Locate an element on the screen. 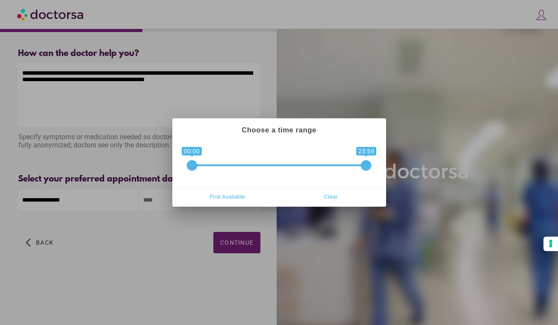 This screenshot has width=558, height=325. button: First Available is located at coordinates (227, 197).